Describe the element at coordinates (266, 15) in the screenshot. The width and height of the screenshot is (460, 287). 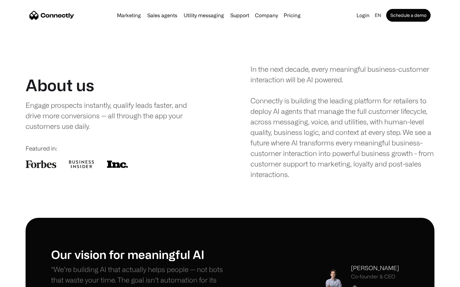
I see `div: Company` at that location.